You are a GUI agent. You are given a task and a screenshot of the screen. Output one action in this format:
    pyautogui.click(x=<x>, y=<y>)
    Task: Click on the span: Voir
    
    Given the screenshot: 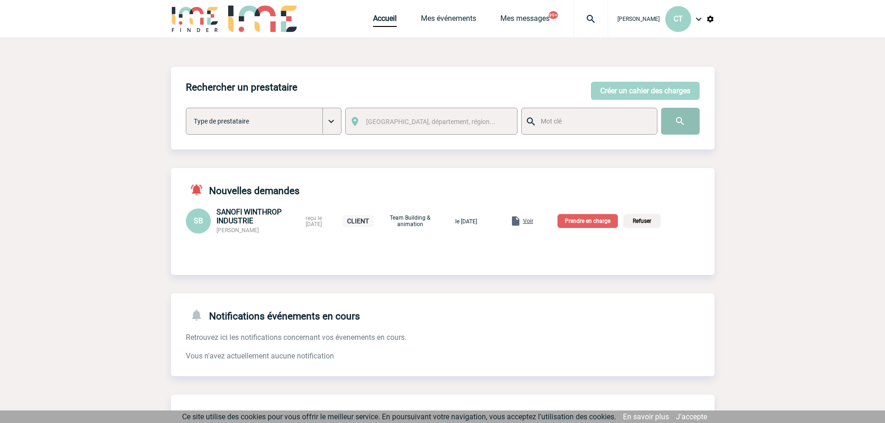 What is the action you would take?
    pyautogui.click(x=528, y=221)
    